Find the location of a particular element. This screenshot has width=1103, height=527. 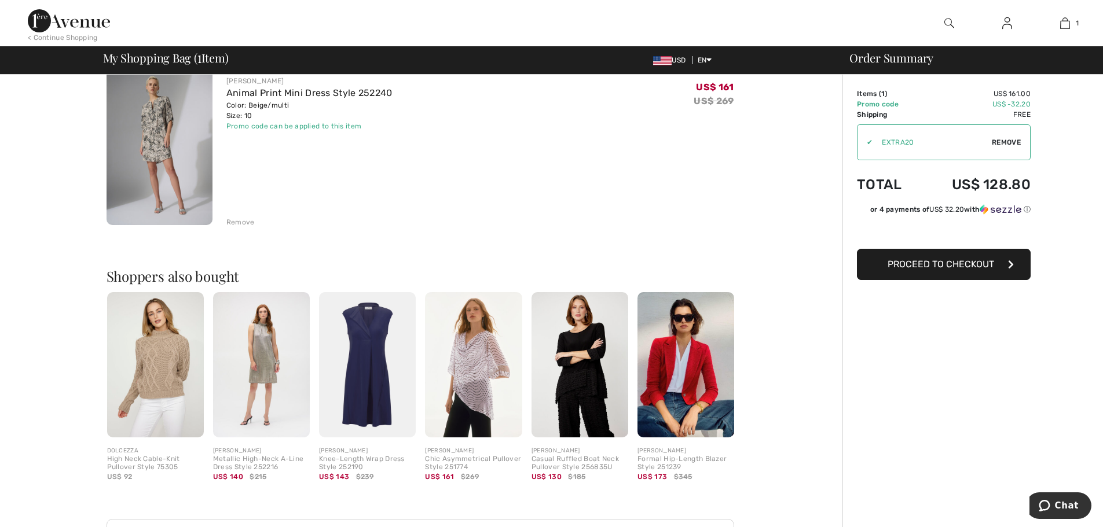

span: $215 is located at coordinates (258, 477).